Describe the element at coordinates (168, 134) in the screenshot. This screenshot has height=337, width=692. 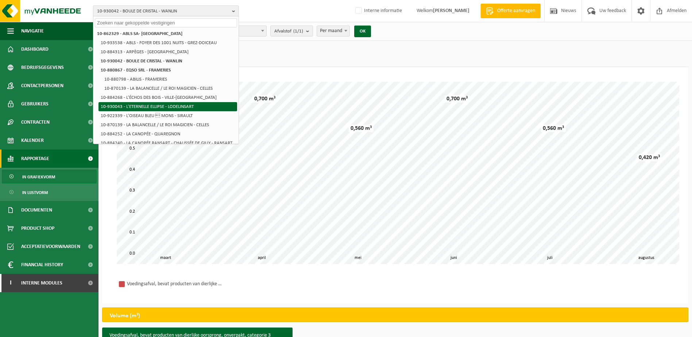
I see `li: 10-884252 - LA CANOPÉE - QUAREGNON` at that location.